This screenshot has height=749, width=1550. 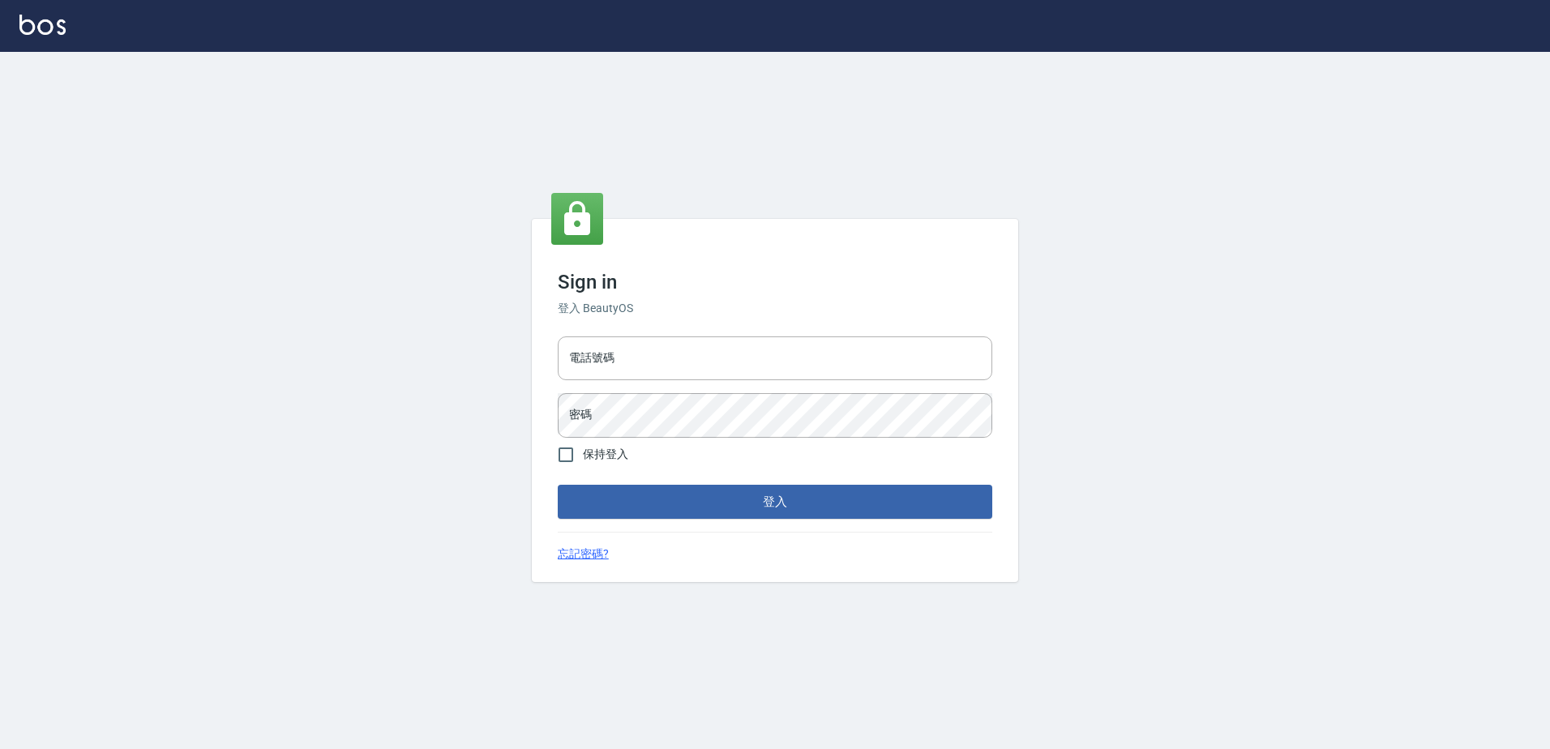 I want to click on img: Logo, so click(x=42, y=24).